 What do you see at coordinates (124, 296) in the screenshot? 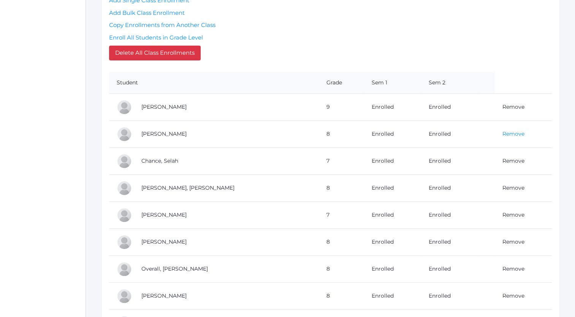
I see `div: Olivia Puha` at bounding box center [124, 296].